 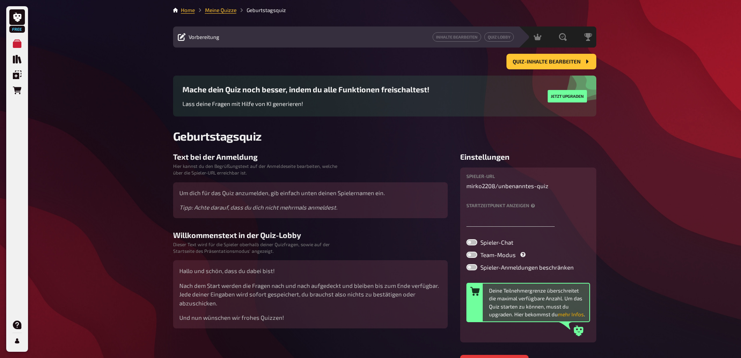 What do you see at coordinates (256, 247) in the screenshot?
I see `small: Dieser Text wird für die Spieler oberhalb deiner Quizfragen, sowie auf der Startseite des Präsent...` at bounding box center [256, 247].